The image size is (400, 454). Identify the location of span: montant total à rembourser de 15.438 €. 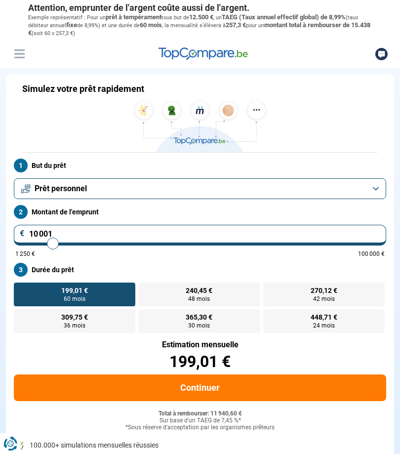
(199, 29).